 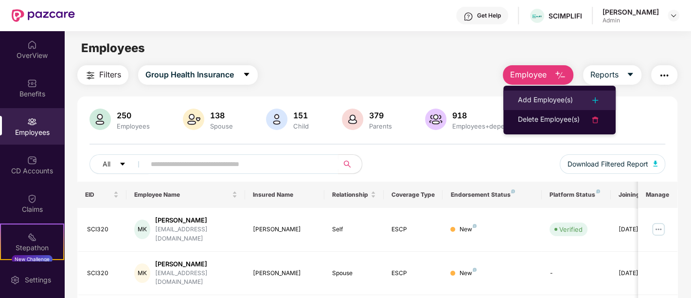 What do you see at coordinates (608, 164) in the screenshot?
I see `span: Download Filtered Report` at bounding box center [608, 164].